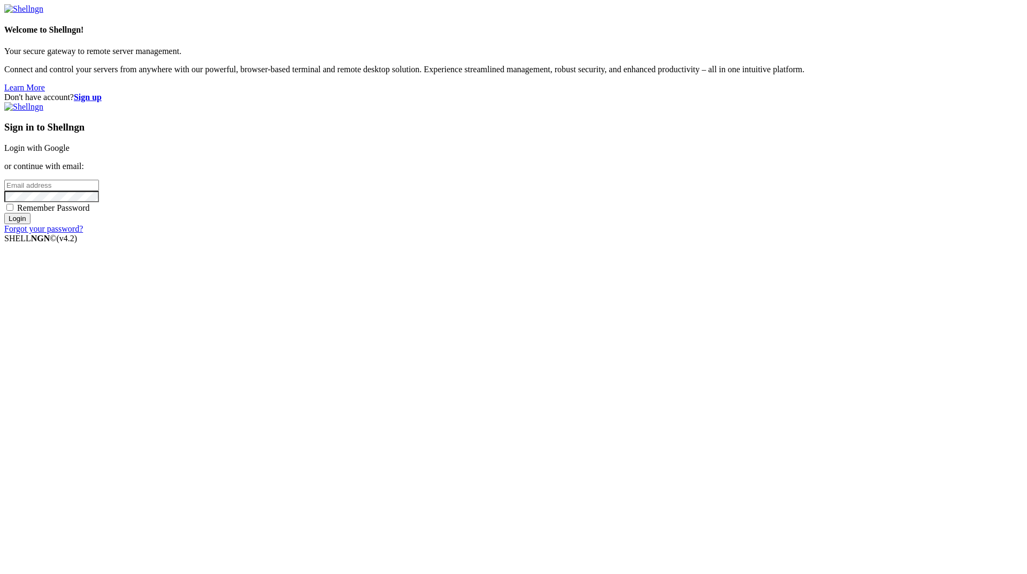  Describe the element at coordinates (67, 238) in the screenshot. I see `span: 4.2.0` at that location.